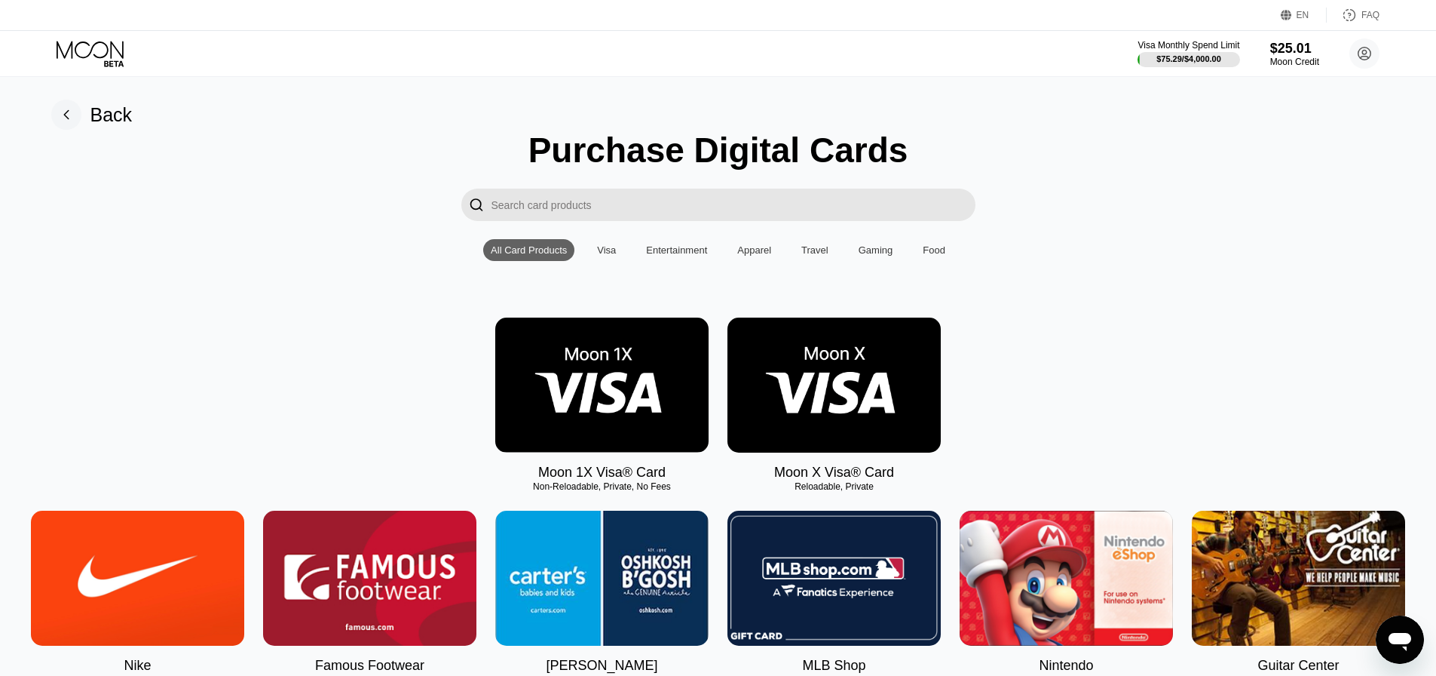 Image resolution: width=1436 pixels, height=676 pixels. I want to click on div: $75.29 / $4,000.00, so click(1189, 59).